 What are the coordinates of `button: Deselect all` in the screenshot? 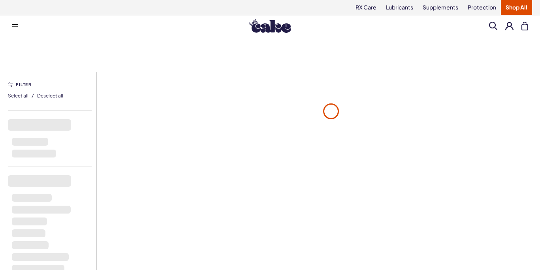 It's located at (50, 96).